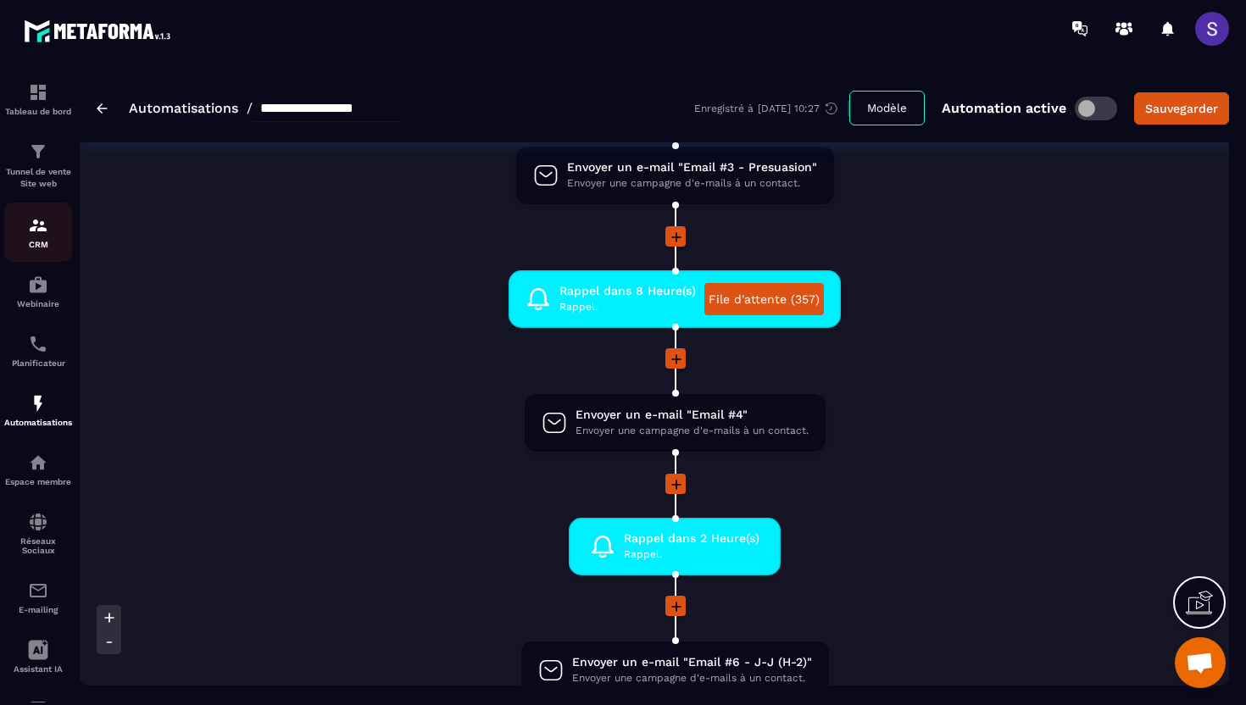  Describe the element at coordinates (886, 108) in the screenshot. I see `button: Modèle` at that location.